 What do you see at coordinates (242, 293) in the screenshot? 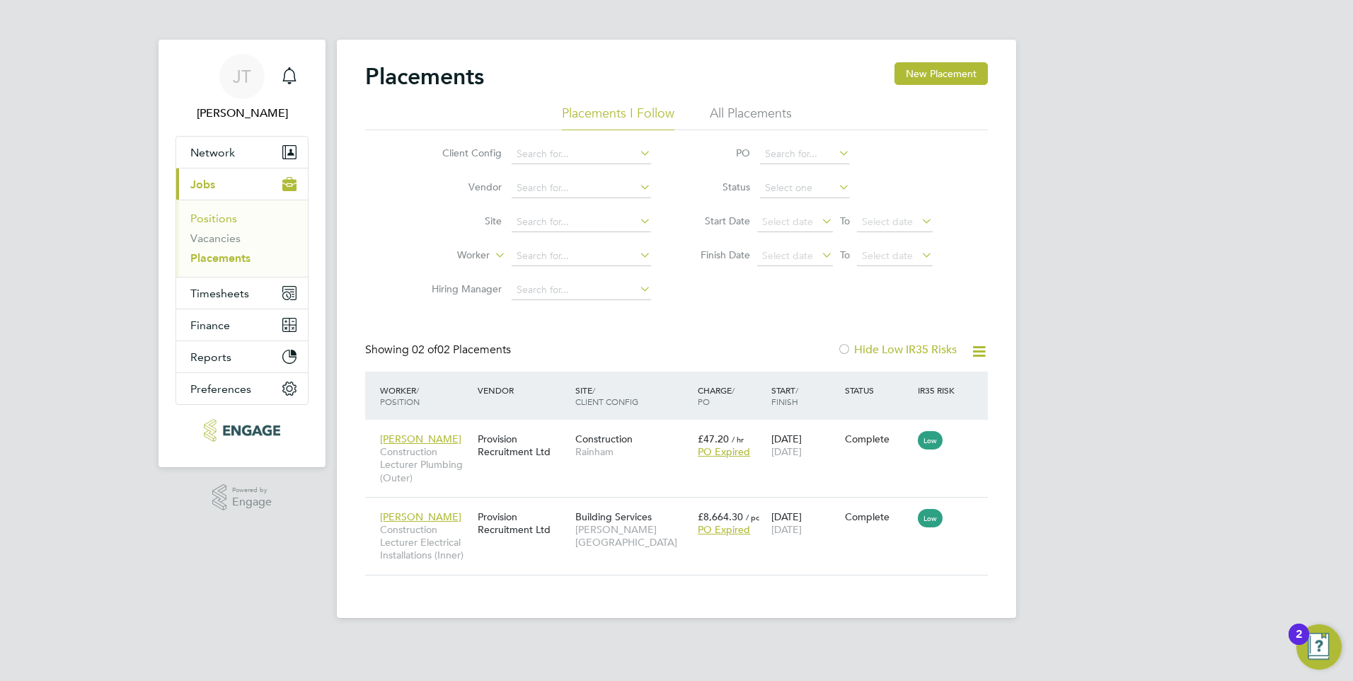
I see `button: Timesheets` at bounding box center [242, 293].